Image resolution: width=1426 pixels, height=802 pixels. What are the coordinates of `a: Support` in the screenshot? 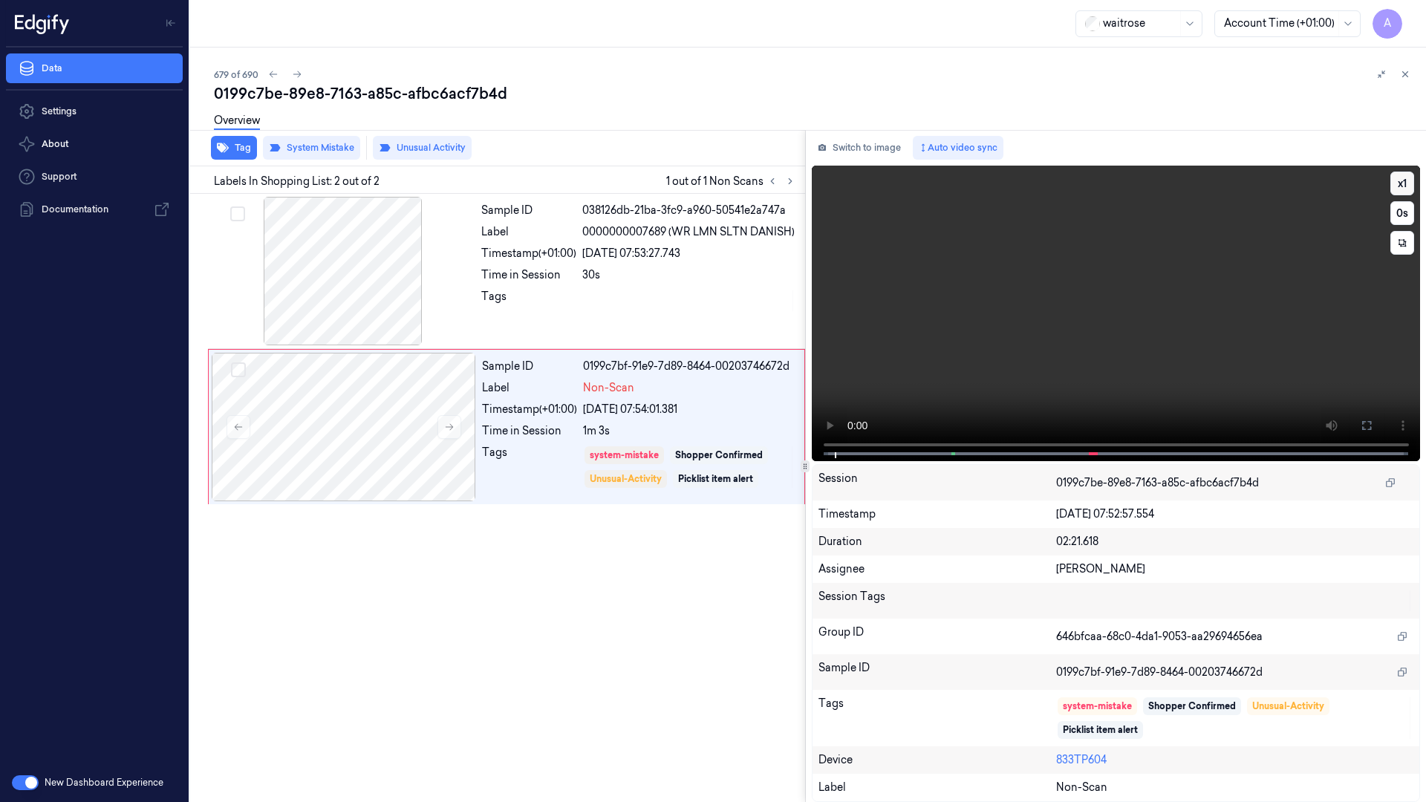 It's located at (94, 177).